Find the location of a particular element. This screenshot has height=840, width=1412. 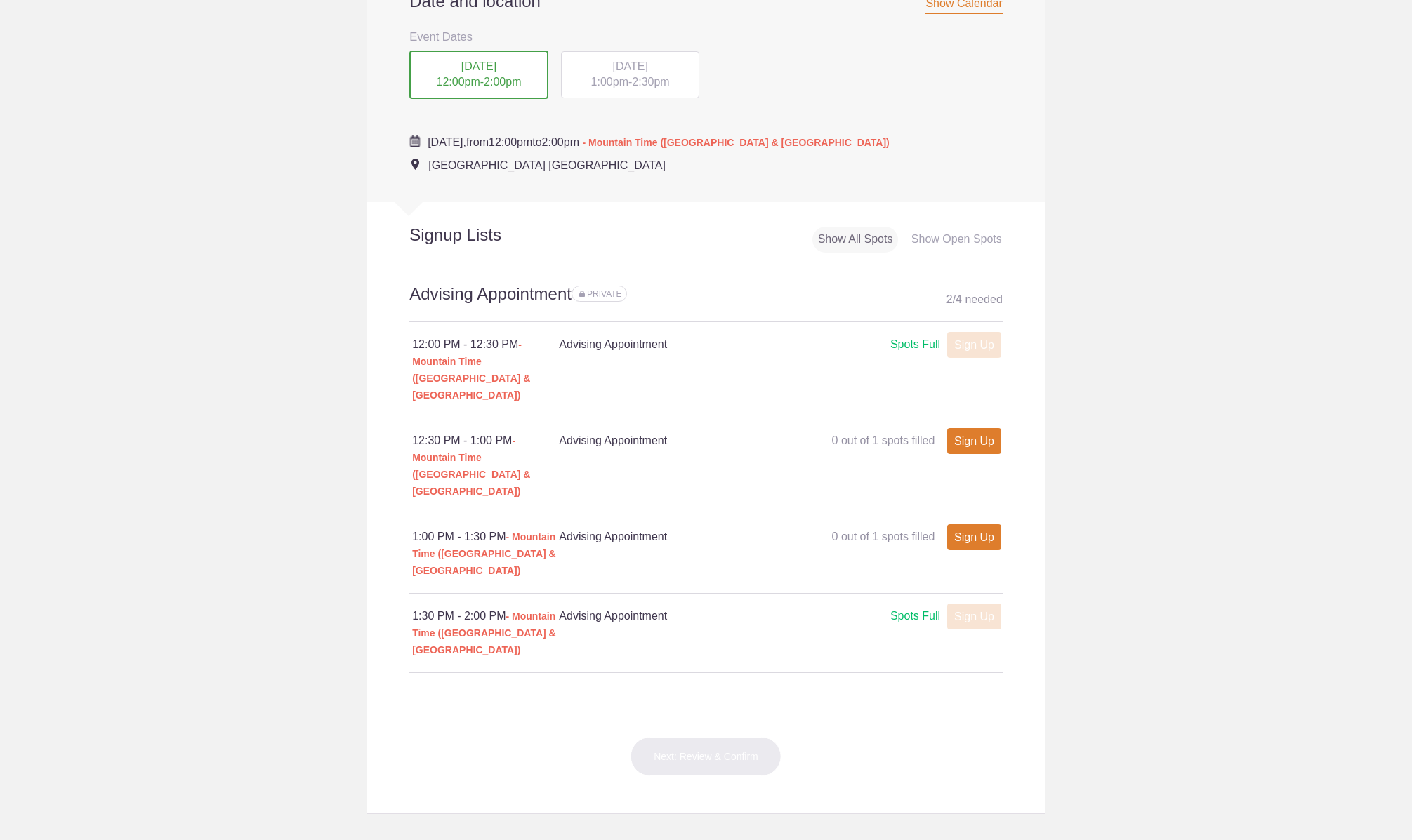

div: 2 4 needed is located at coordinates (975, 300).